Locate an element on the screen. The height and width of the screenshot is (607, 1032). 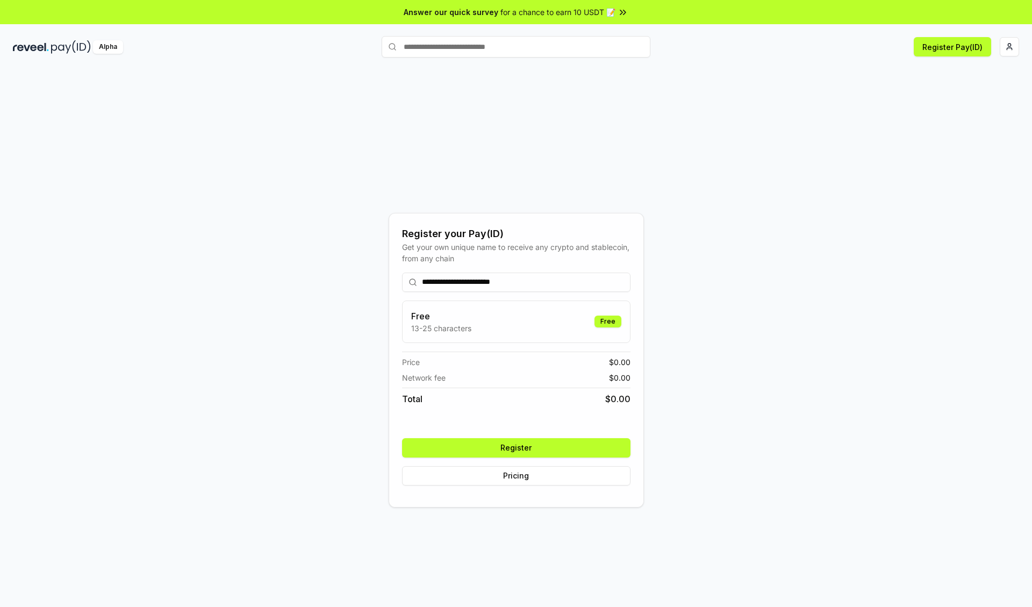
span: Price is located at coordinates (410, 362).